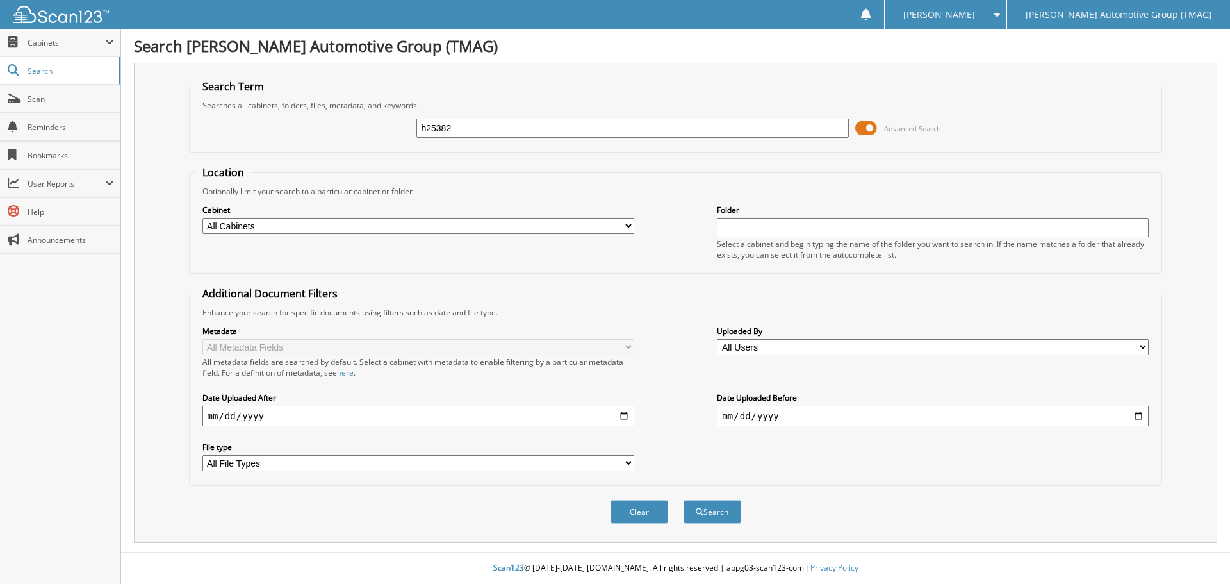 This screenshot has width=1230, height=584. What do you see at coordinates (223, 172) in the screenshot?
I see `legend: Location` at bounding box center [223, 172].